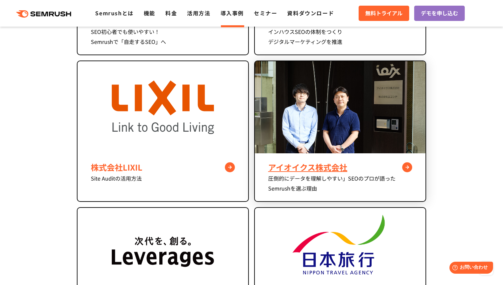 Image resolution: width=503 pixels, height=285 pixels. What do you see at coordinates (384, 13) in the screenshot?
I see `span: 無料トライアル` at bounding box center [384, 13].